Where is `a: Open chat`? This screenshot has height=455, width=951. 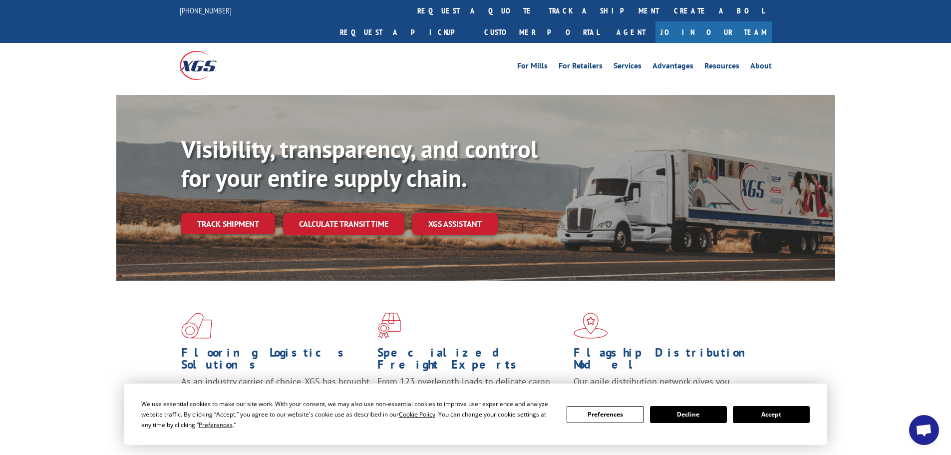
a: Open chat is located at coordinates (924, 430).